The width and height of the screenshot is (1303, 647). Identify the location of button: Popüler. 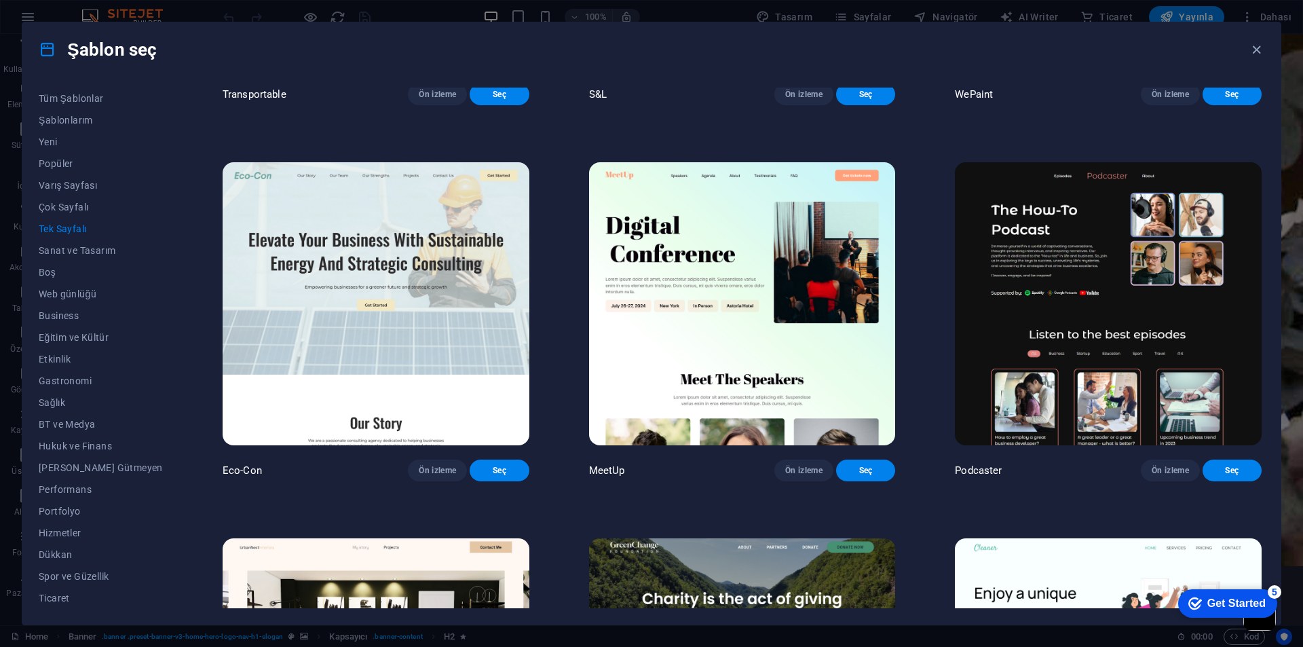
(100, 164).